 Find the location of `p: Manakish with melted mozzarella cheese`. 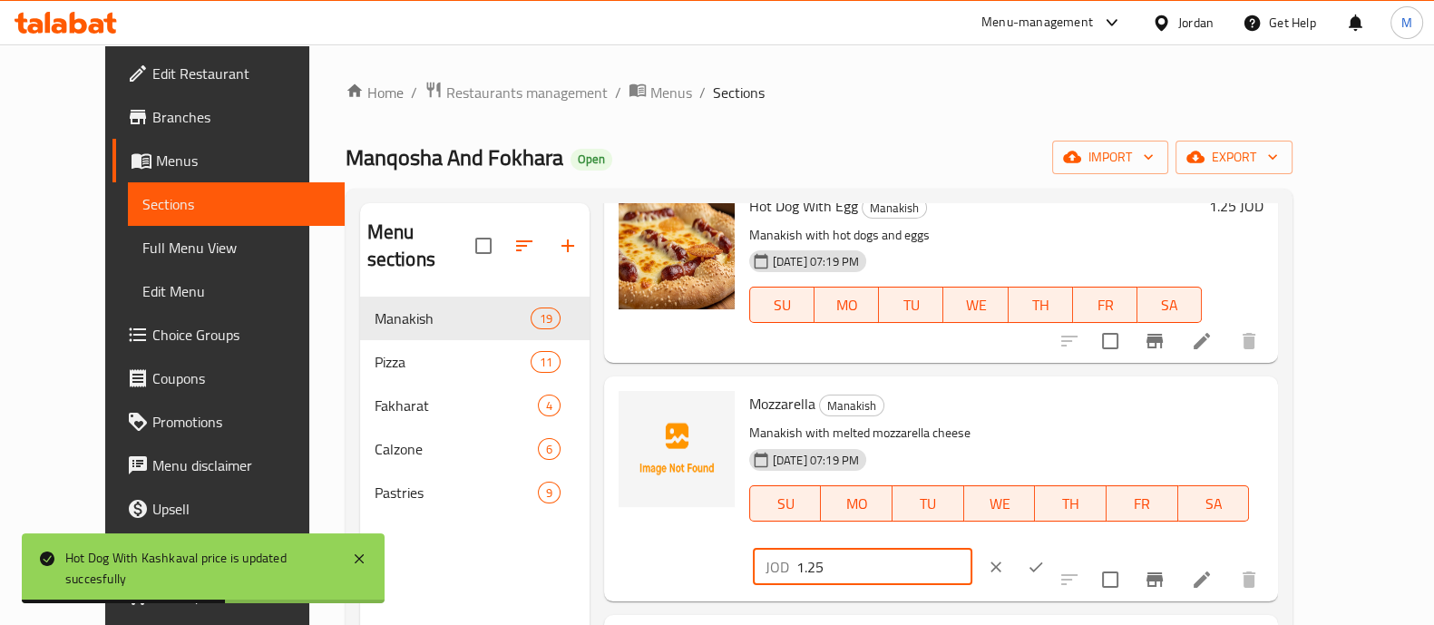

p: Manakish with melted mozzarella cheese is located at coordinates (999, 433).